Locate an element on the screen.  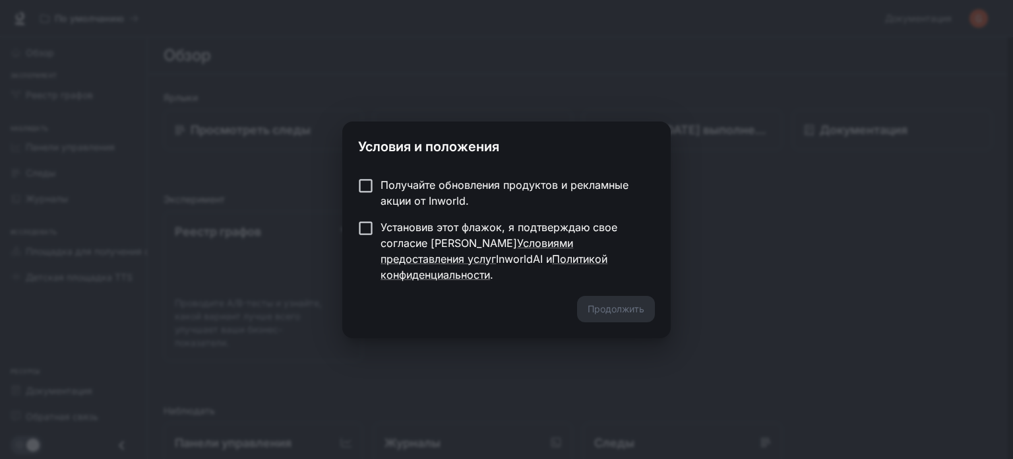
font: InworldAI и is located at coordinates (524, 259).